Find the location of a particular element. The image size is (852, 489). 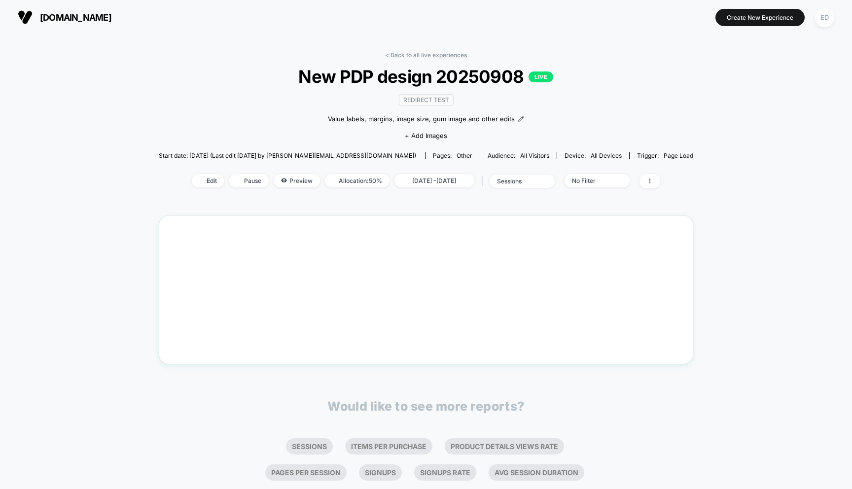

button: Create New Experience is located at coordinates (760, 17).